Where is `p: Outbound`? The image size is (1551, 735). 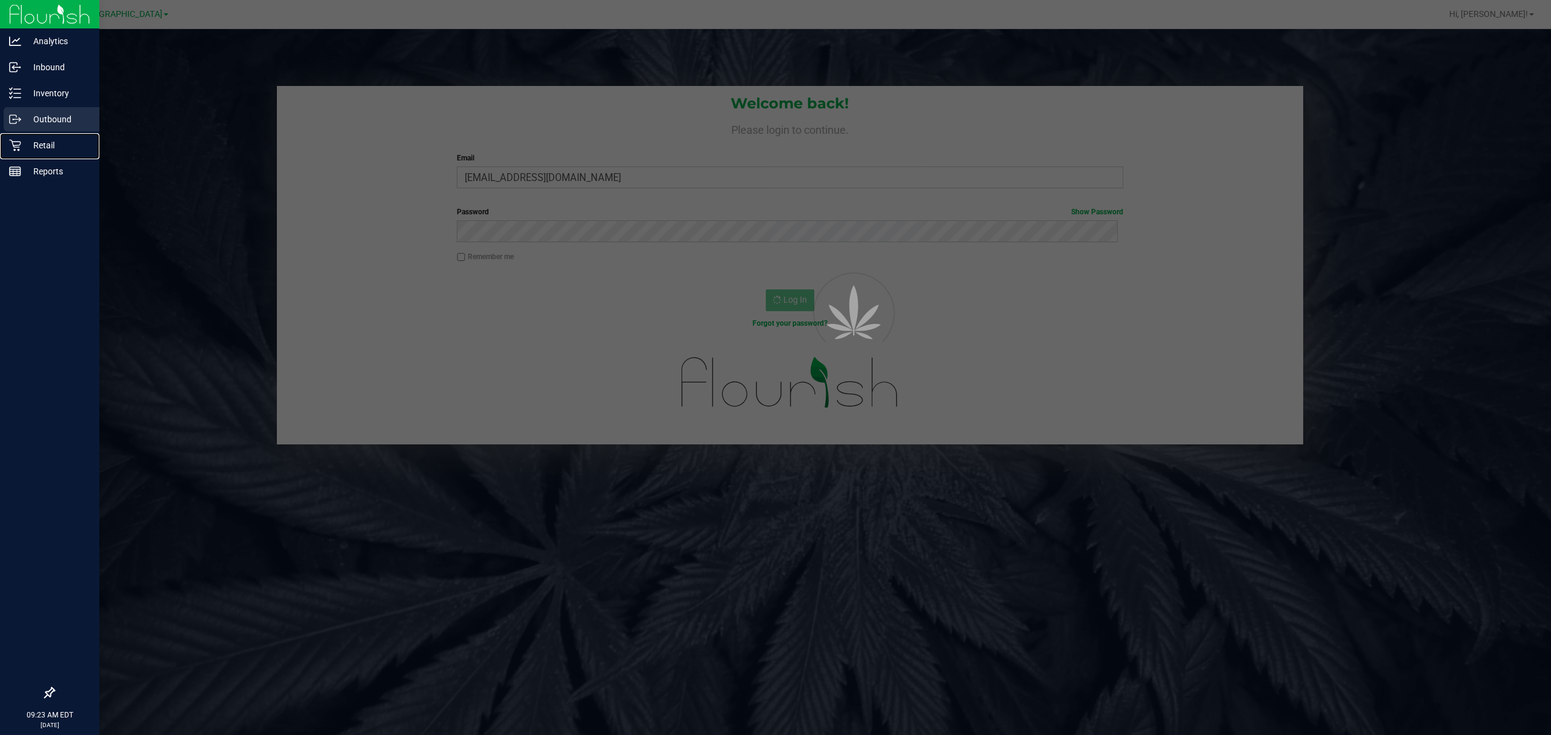 p: Outbound is located at coordinates (58, 119).